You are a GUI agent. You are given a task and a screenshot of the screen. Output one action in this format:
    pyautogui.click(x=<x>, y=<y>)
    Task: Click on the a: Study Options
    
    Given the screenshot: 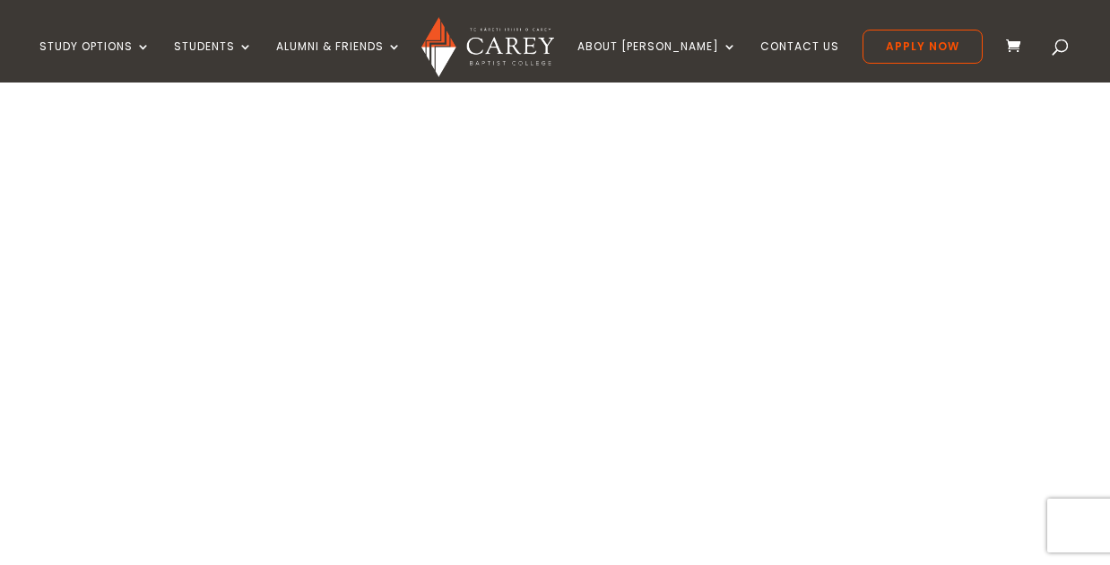 What is the action you would take?
    pyautogui.click(x=95, y=61)
    